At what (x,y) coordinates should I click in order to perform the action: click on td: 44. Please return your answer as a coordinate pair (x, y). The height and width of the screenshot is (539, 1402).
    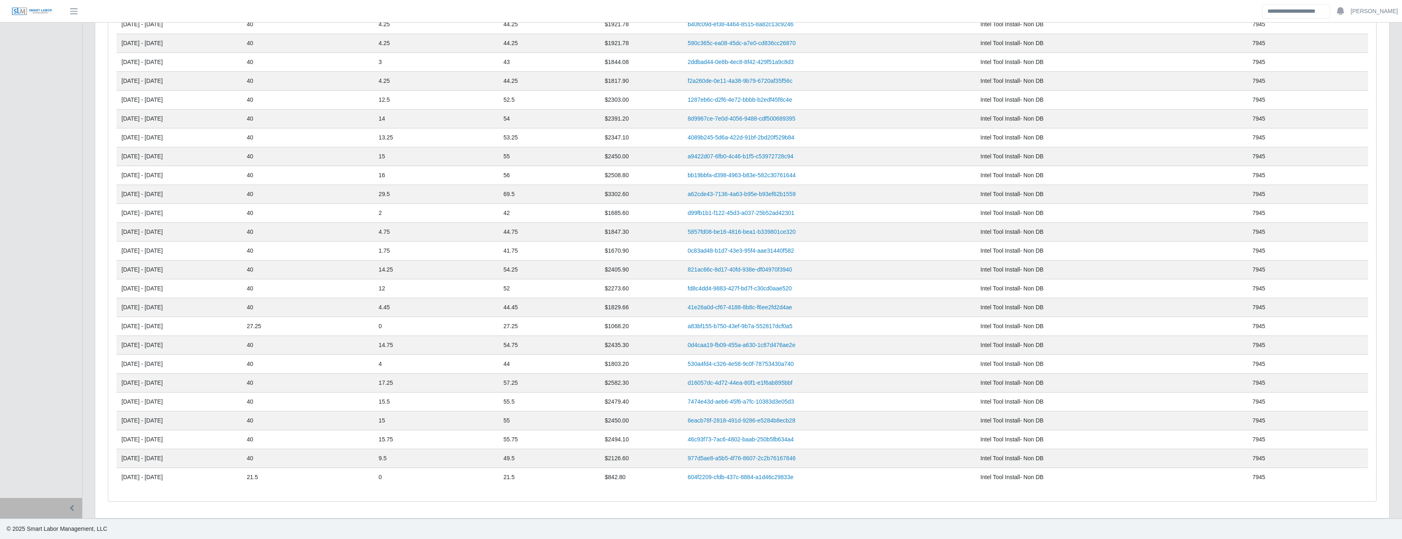
    Looking at the image, I should click on (549, 364).